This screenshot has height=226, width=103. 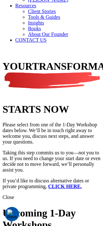 I want to click on a: Insights, so click(x=36, y=23).